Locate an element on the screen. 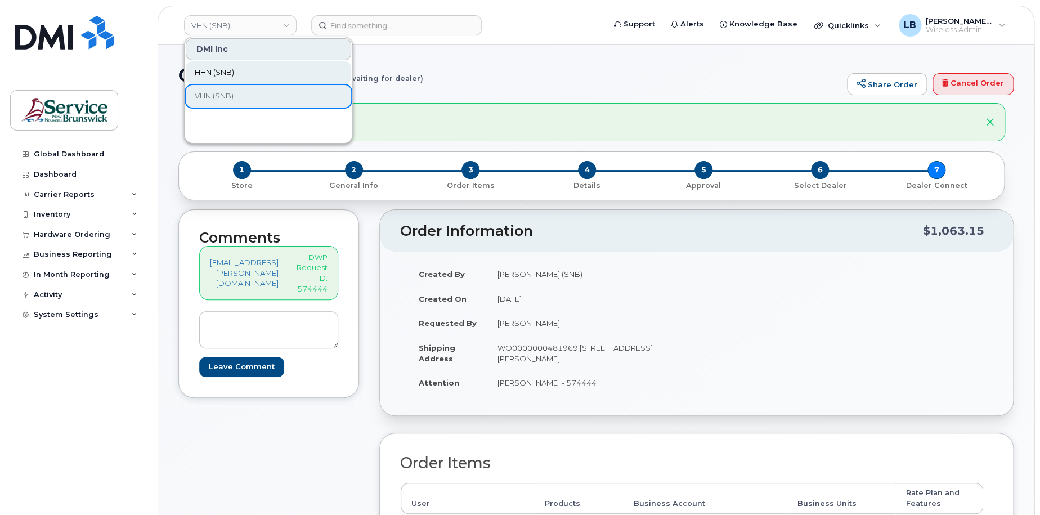 The image size is (1040, 515). th: Products is located at coordinates (579, 498).